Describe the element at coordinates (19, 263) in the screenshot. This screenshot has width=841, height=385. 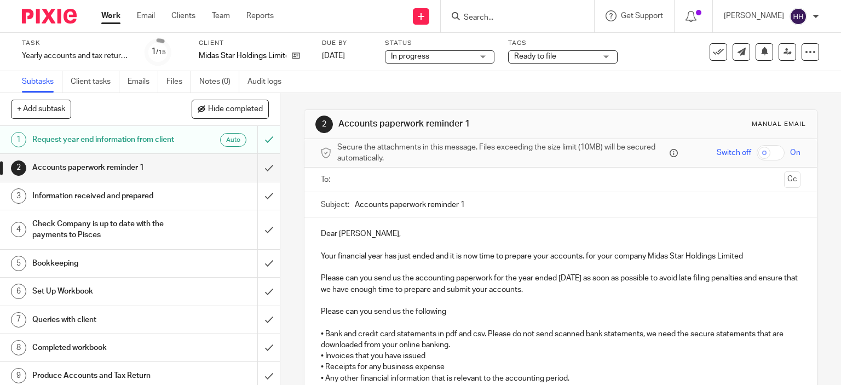
I see `div: 5` at that location.